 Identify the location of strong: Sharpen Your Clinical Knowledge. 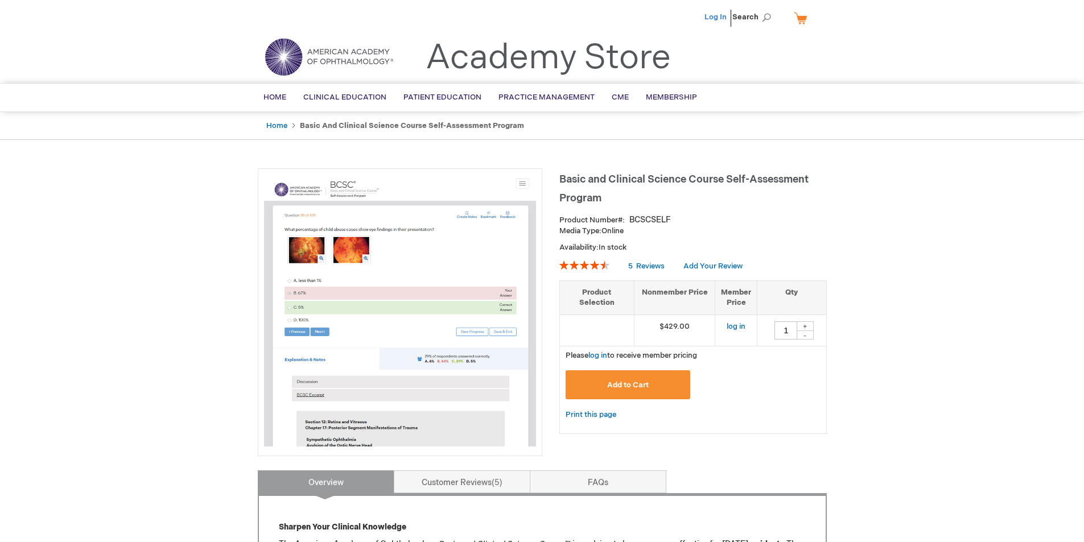
(343, 527).